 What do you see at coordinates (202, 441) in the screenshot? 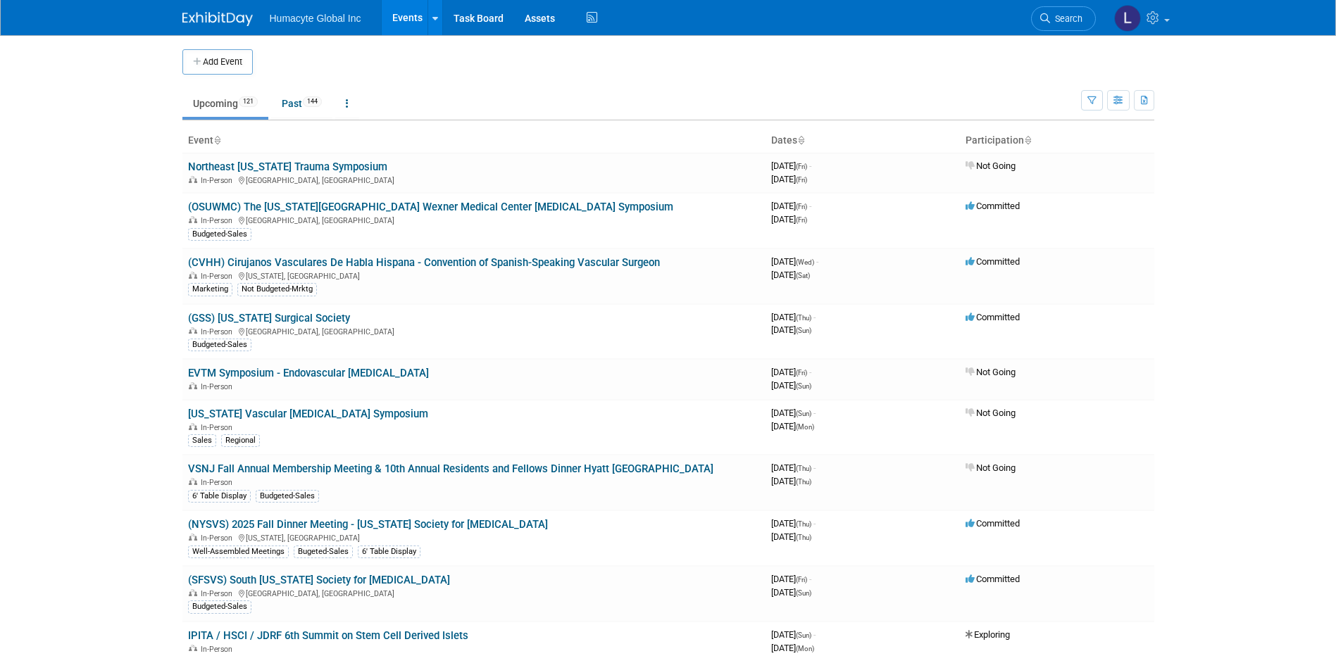
I see `div: Sales` at bounding box center [202, 441].